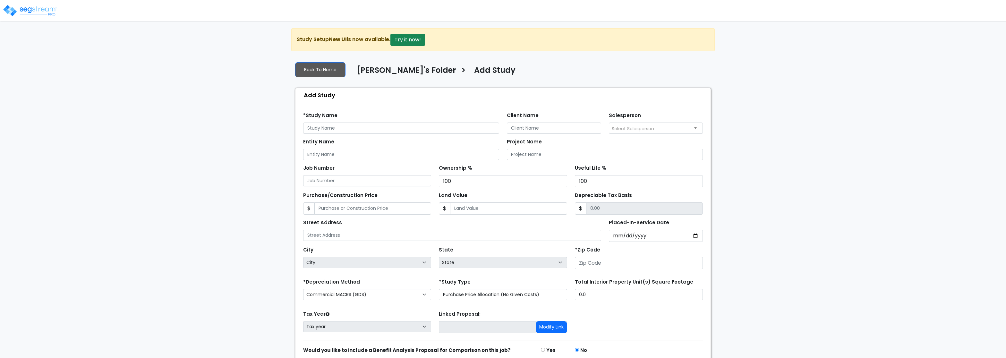 This screenshot has width=1006, height=358. Describe the element at coordinates (401, 128) in the screenshot. I see `input: Study Name` at that location.